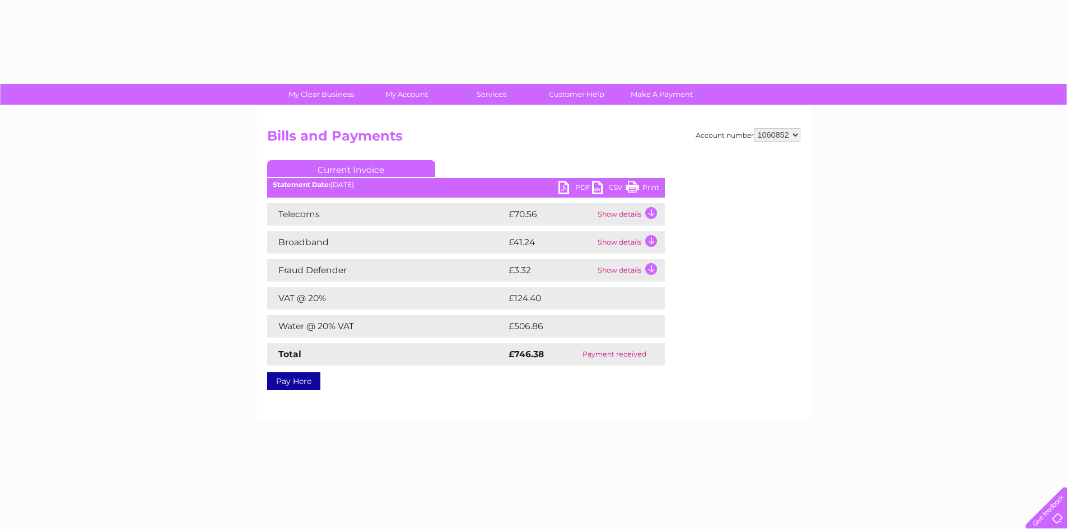  Describe the element at coordinates (575, 327) in the screenshot. I see `td: £506.86` at that location.